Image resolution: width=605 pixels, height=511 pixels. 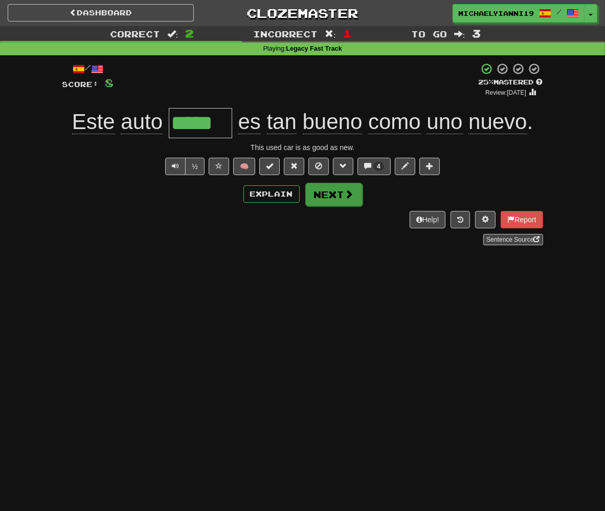 I want to click on span: es, so click(x=250, y=122).